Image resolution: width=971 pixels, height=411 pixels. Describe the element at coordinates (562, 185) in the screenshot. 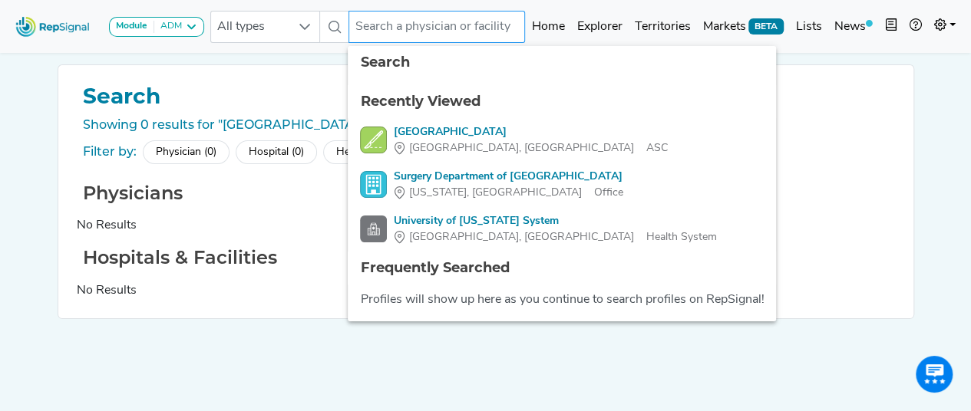

I see `li: Surgery Department of Mount Sinai School of Medicine` at that location.